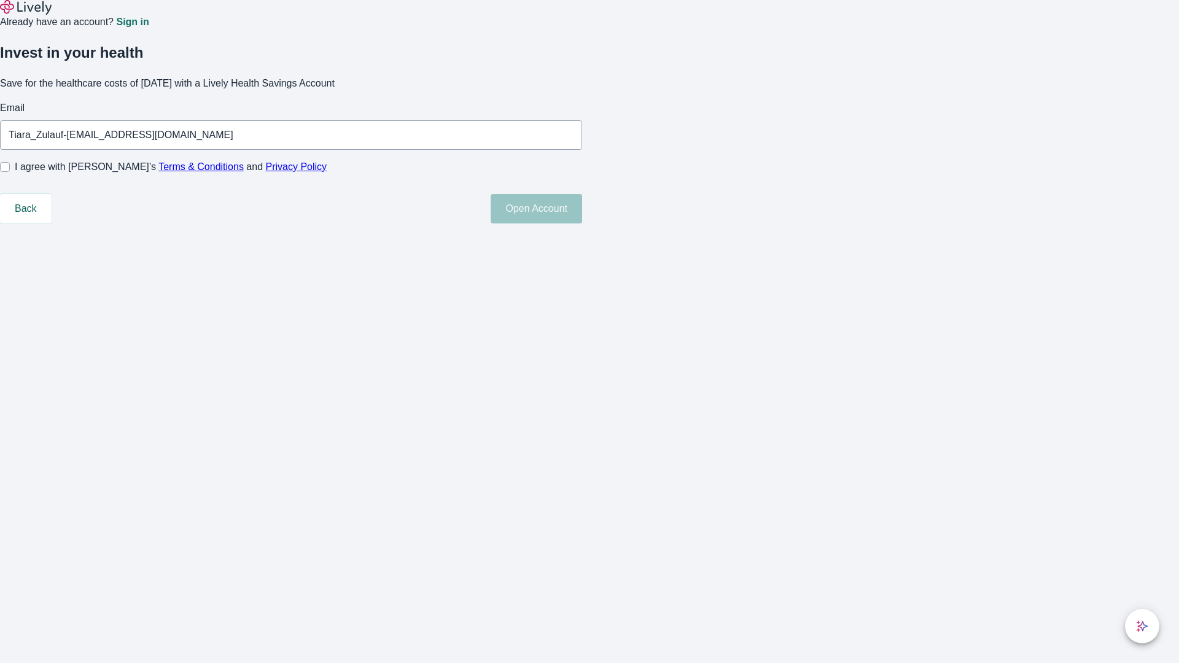 Image resolution: width=1179 pixels, height=663 pixels. I want to click on button: chat, so click(1142, 626).